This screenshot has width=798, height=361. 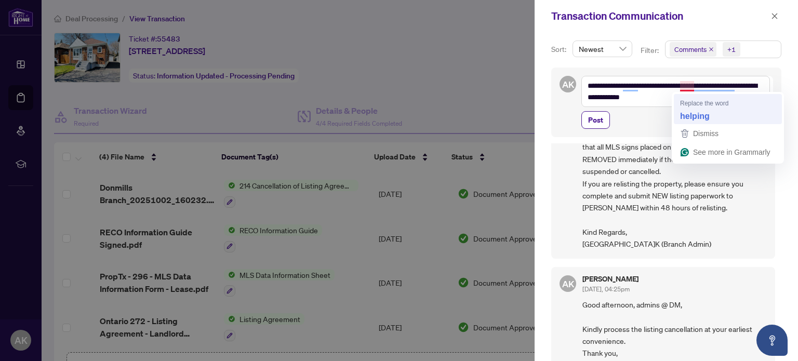 I want to click on textarea: To enrich screen reader interactions, please activate Accessibility in Grammarly extension settings, so click(x=676, y=91).